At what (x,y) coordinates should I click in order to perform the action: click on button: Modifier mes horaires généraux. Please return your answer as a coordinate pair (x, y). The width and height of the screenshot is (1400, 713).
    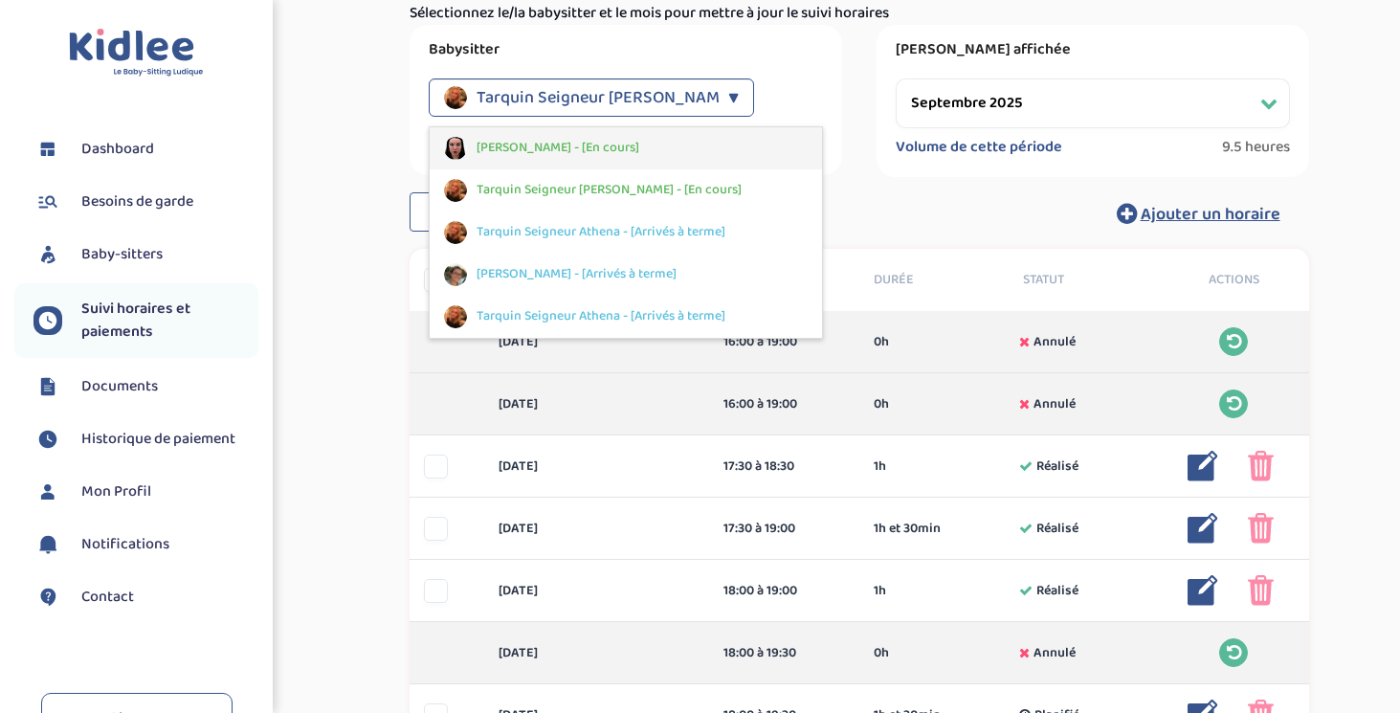
    Looking at the image, I should click on (558, 212).